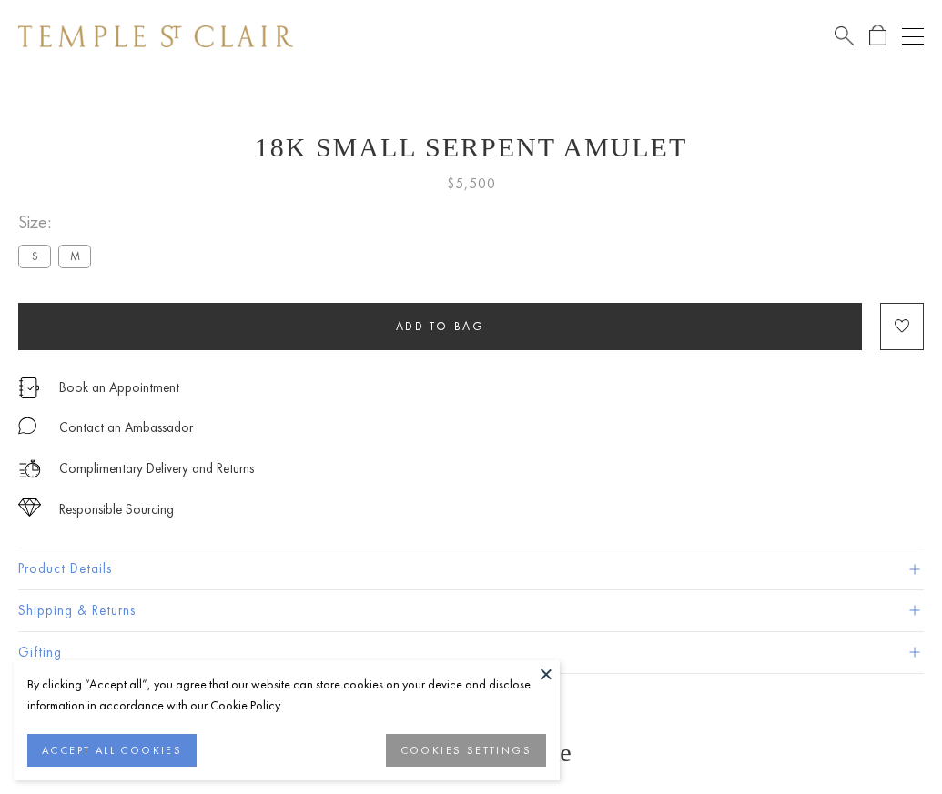  Describe the element at coordinates (116, 509) in the screenshot. I see `div: Responsible Sourcing` at that location.